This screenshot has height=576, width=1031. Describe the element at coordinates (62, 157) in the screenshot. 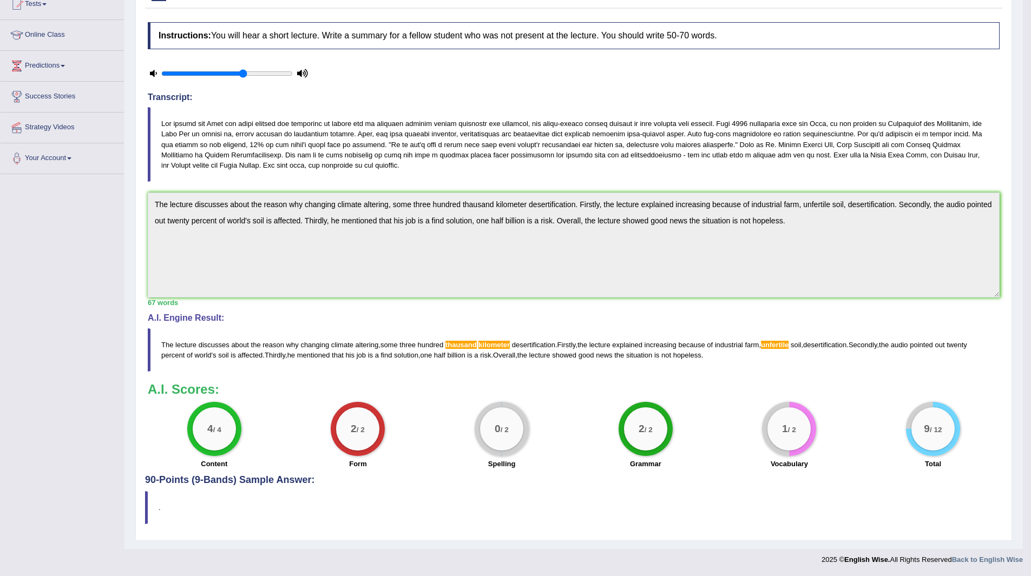

I see `a: Your Account` at that location.